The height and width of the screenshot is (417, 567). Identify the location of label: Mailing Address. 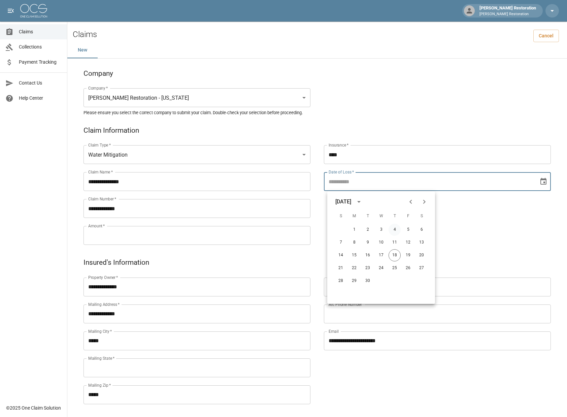
(104, 304).